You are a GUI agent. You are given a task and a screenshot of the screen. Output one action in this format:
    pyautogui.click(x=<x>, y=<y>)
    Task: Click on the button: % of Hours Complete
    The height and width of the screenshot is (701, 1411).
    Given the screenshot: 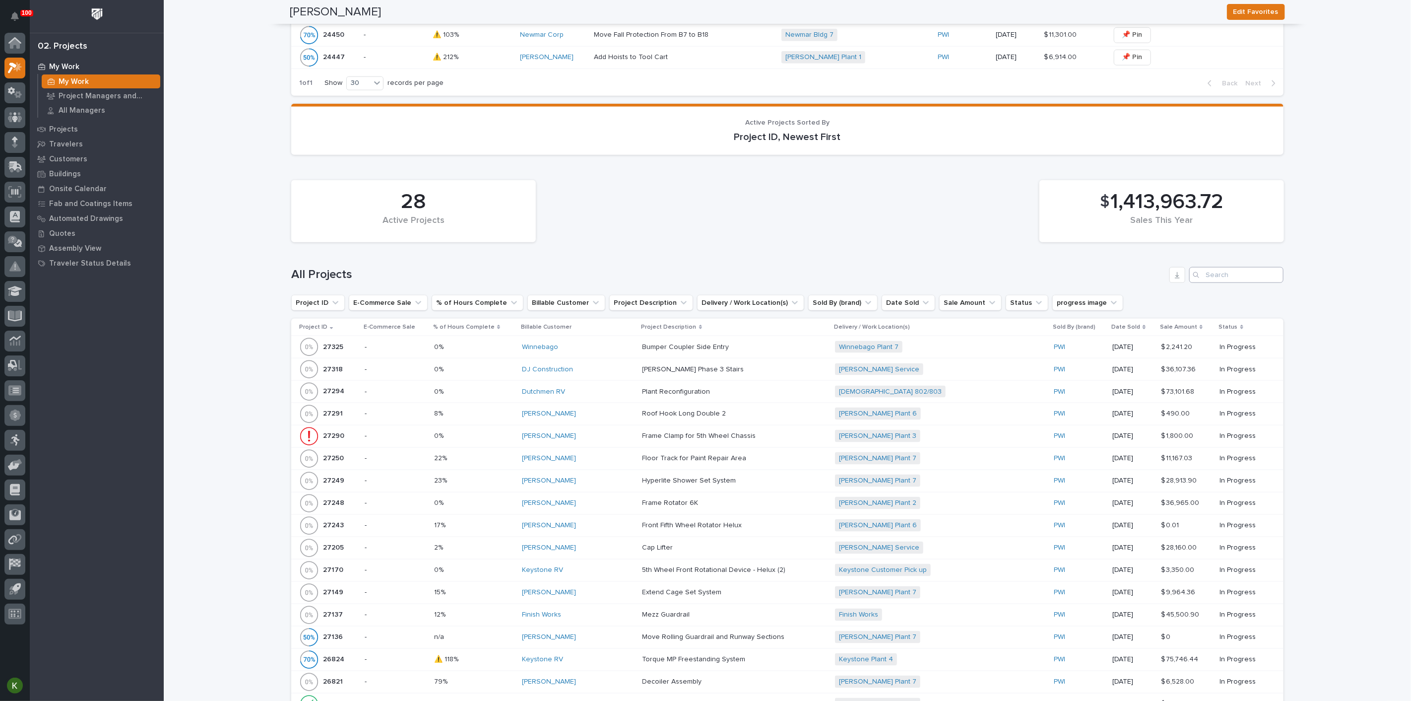 What is the action you would take?
    pyautogui.click(x=477, y=303)
    